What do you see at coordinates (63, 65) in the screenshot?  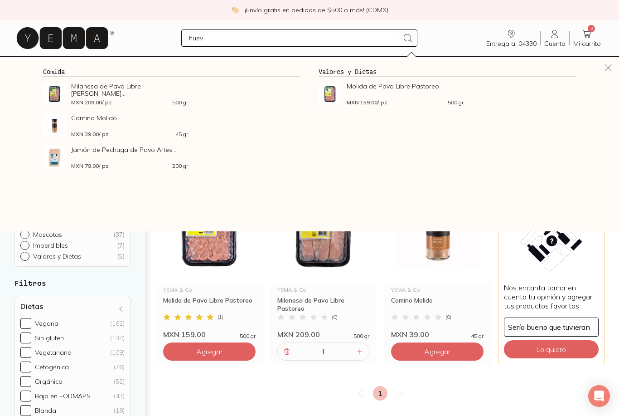 I see `a: pasillo-todos-link` at bounding box center [63, 65].